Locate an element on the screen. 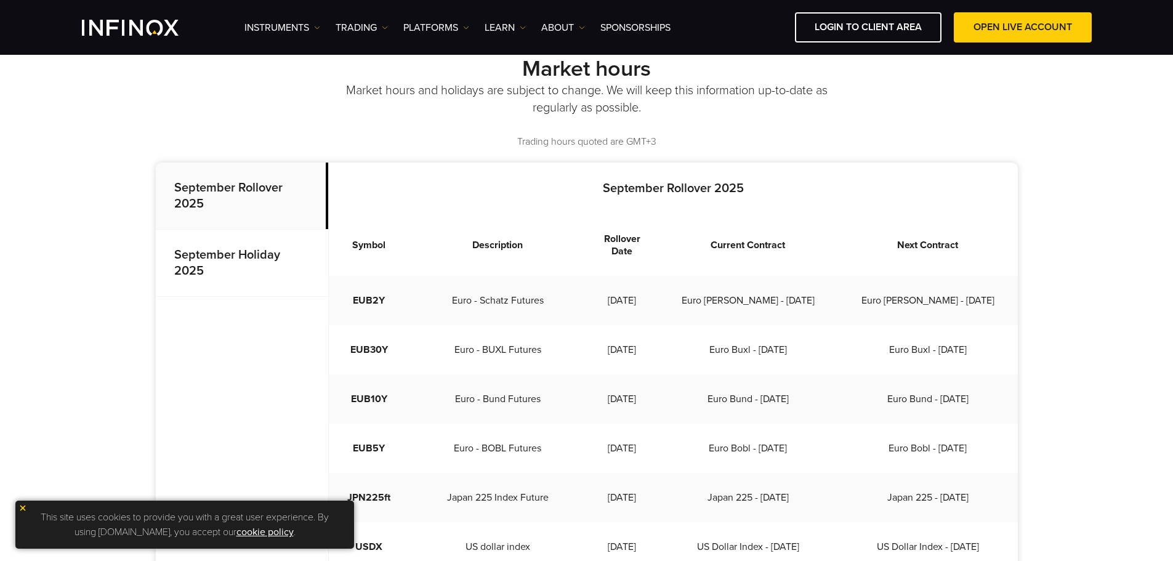 The height and width of the screenshot is (561, 1173). td: Euro - Schatz Futures is located at coordinates (498, 300).